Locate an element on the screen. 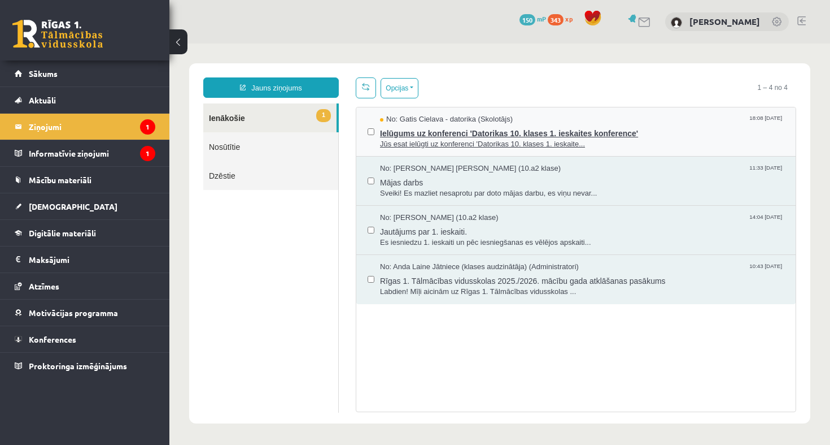 Image resolution: width=830 pixels, height=445 pixels. span: Sveiki! Es mazliet nesaprotu par doto mājas darbu, es viņu nevar... is located at coordinates (413, 150).